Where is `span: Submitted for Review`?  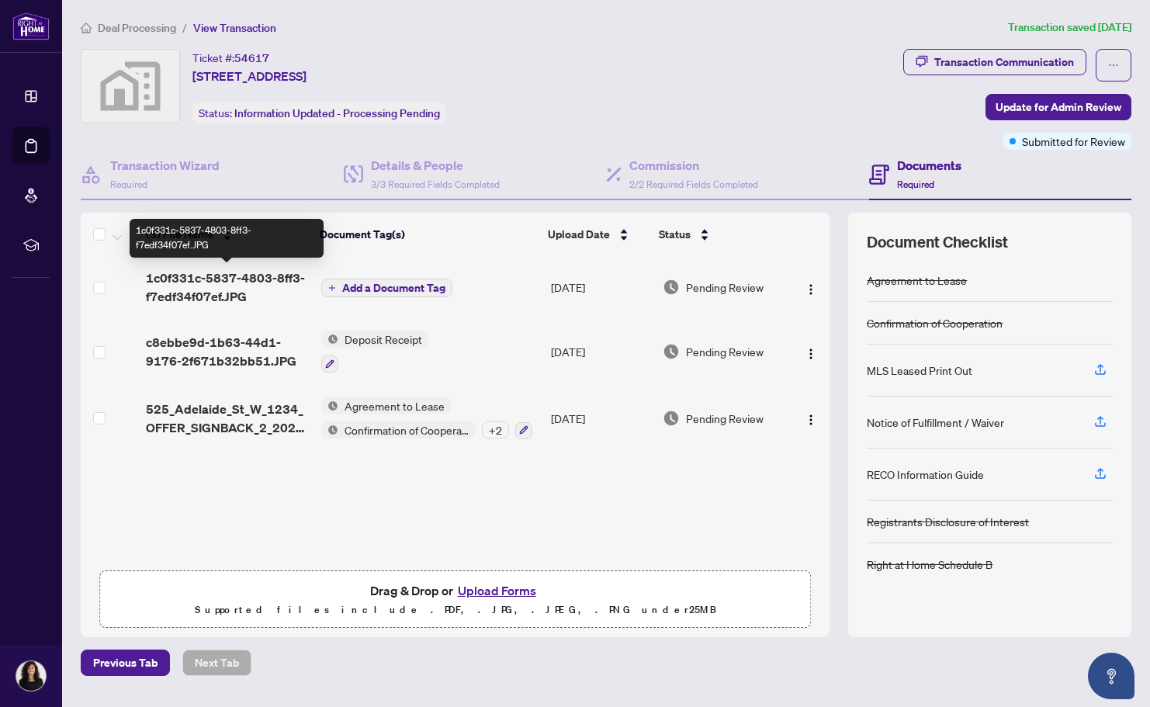 span: Submitted for Review is located at coordinates (1073, 141).